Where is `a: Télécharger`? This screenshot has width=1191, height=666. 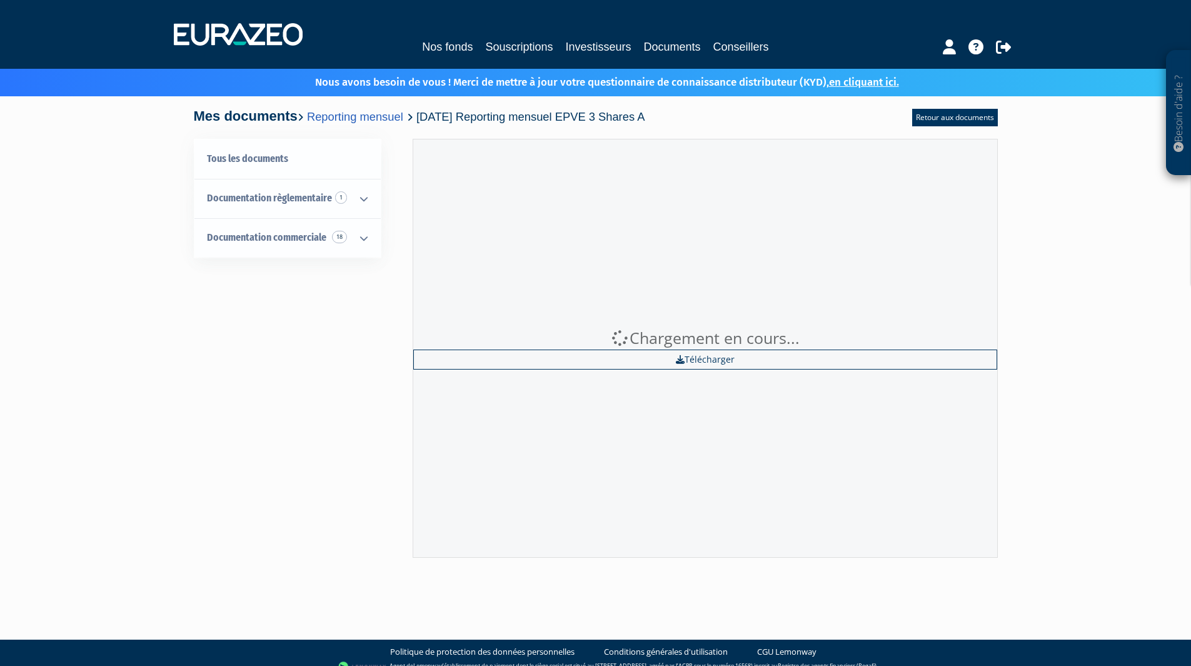
a: Télécharger is located at coordinates (705, 359).